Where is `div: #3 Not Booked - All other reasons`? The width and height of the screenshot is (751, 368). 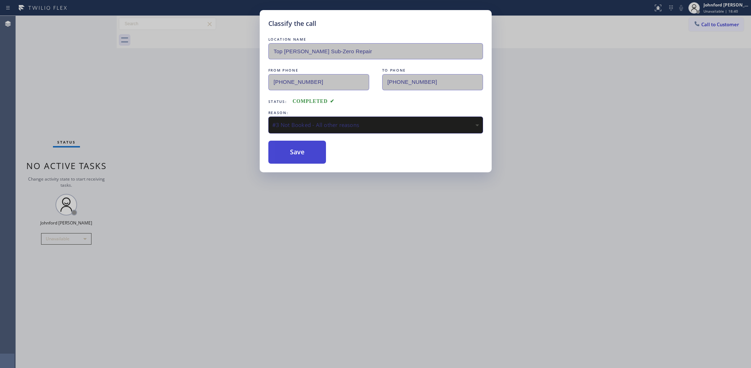
div: #3 Not Booked - All other reasons is located at coordinates (376, 125).